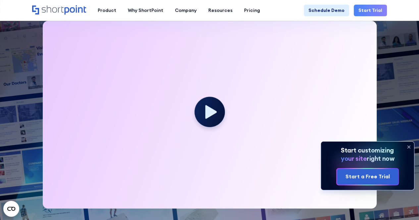 The width and height of the screenshot is (419, 220). Describe the element at coordinates (370, 10) in the screenshot. I see `a: Start Trial` at that location.